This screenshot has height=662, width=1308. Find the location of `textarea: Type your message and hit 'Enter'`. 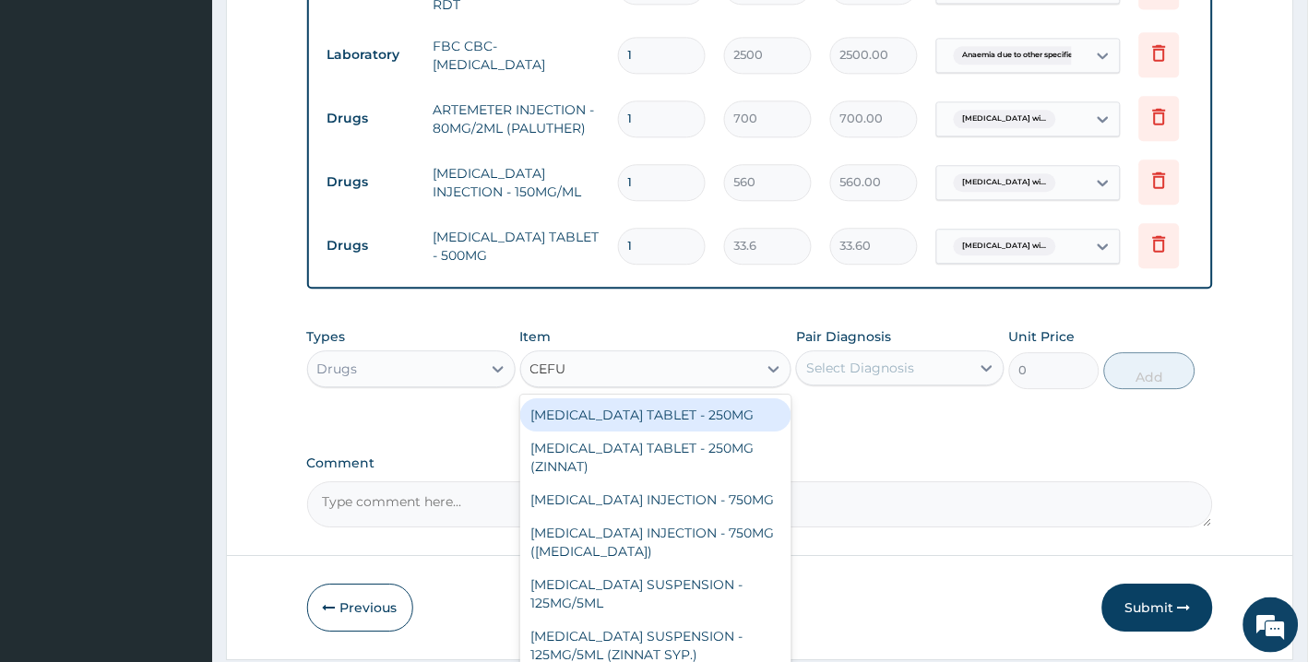

textarea: Type your message and hit 'Enter' is located at coordinates (180, 487).